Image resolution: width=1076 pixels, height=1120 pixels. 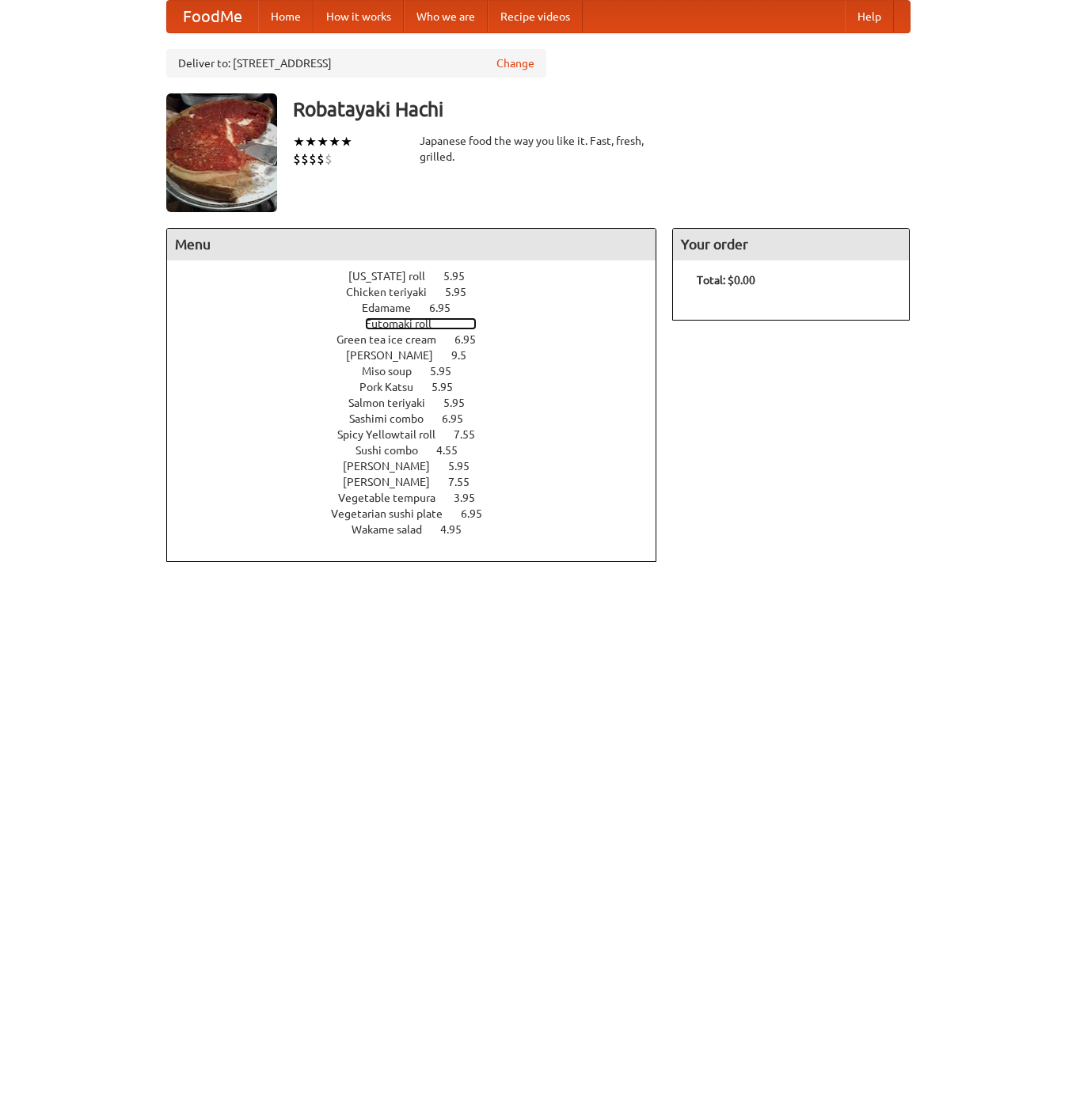 I want to click on div: Japanese food the way you like it. Fast, fresh, grilled., so click(x=538, y=149).